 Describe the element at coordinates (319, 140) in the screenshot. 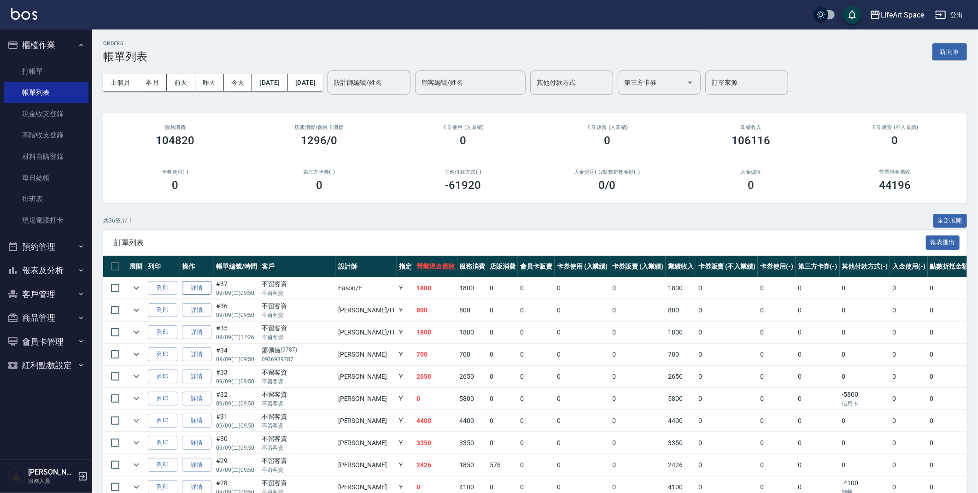

I see `h3: 1296/0` at that location.